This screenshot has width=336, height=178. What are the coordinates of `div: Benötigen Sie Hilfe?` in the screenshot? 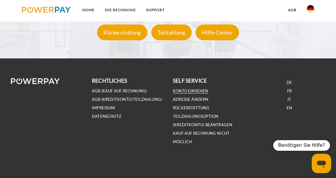 It's located at (302, 146).